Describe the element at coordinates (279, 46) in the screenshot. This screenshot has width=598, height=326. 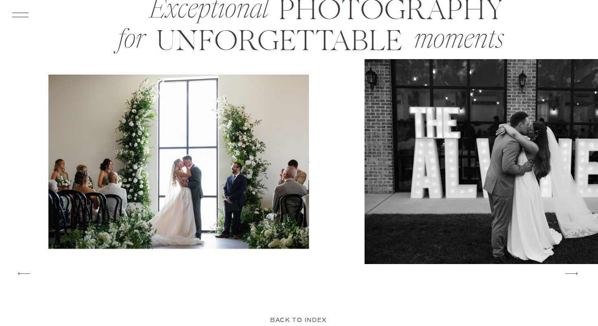
I see `h2: unforgettable` at that location.